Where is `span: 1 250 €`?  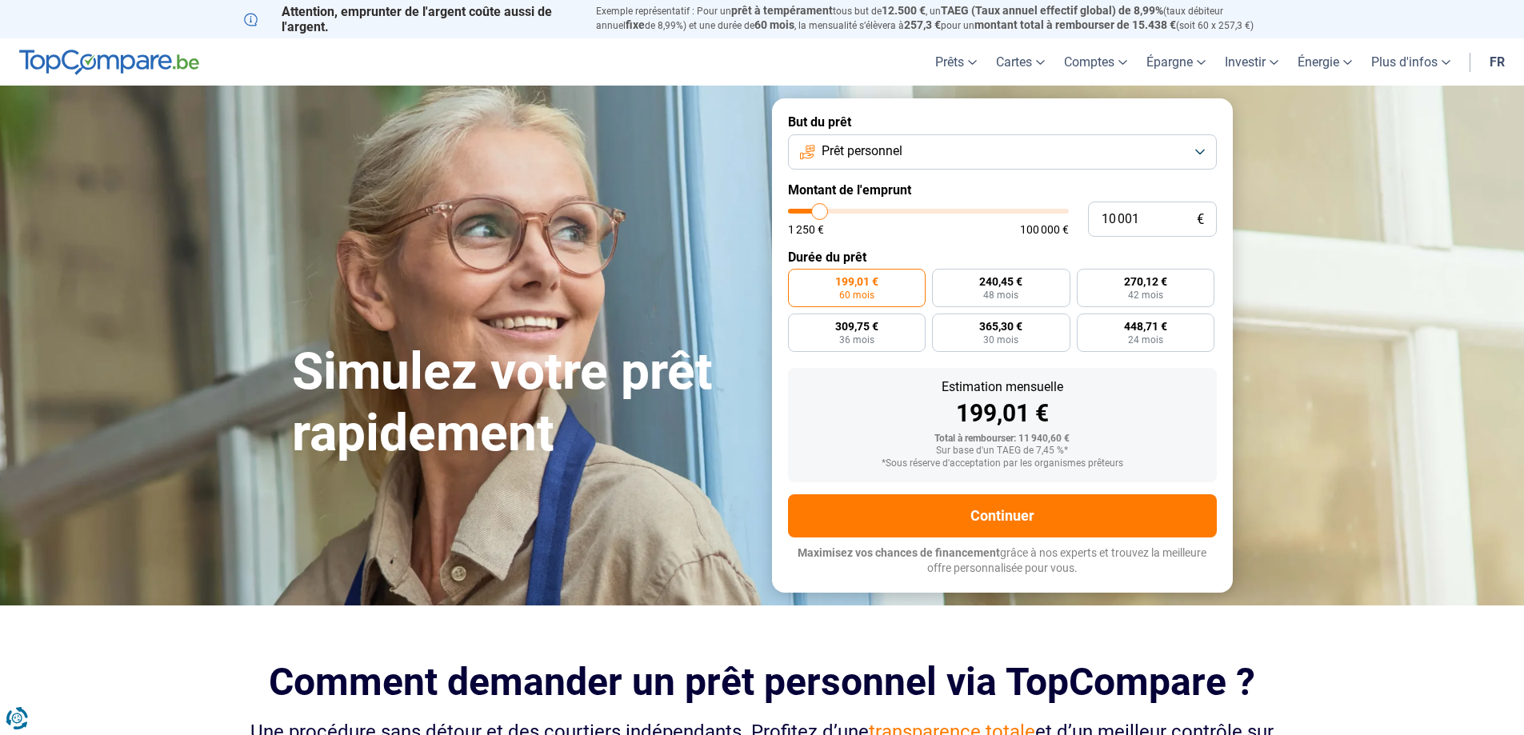 span: 1 250 € is located at coordinates (806, 230).